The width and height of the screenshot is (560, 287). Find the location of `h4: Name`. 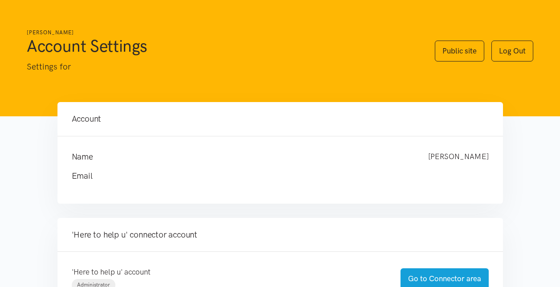

h4: Name is located at coordinates (241, 157).